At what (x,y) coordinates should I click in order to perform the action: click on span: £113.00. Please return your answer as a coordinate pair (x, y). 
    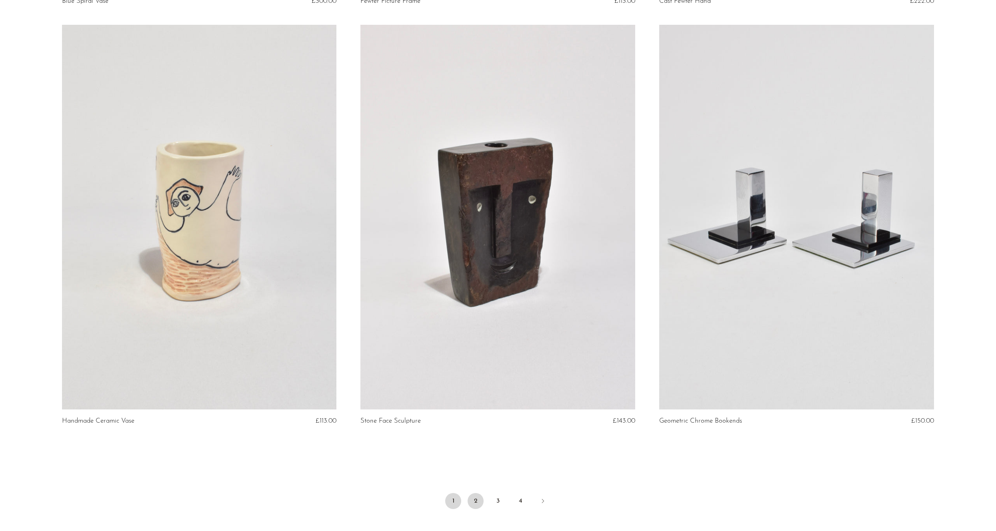
    Looking at the image, I should click on (326, 421).